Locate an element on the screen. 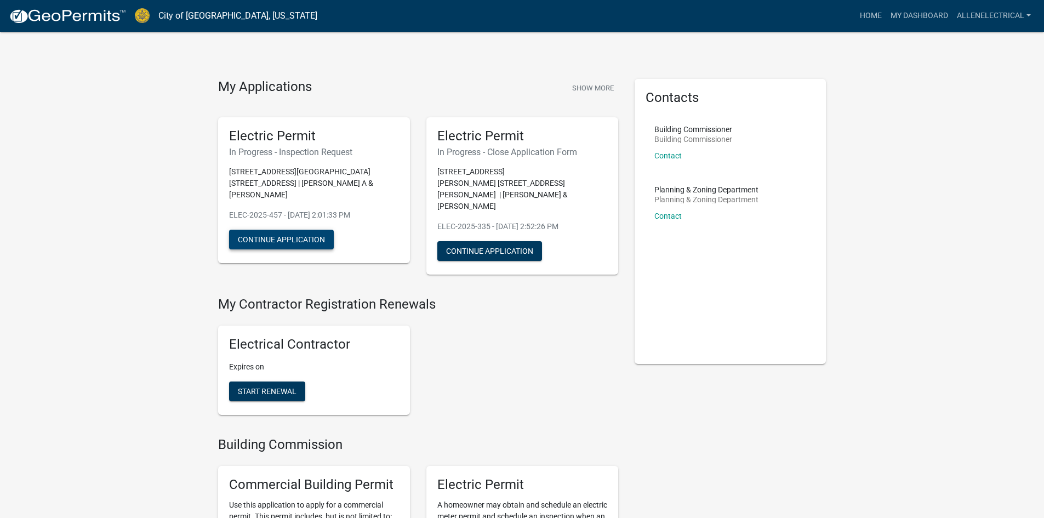 This screenshot has height=518, width=1044. wm-registration-list-section: My Contractor Registration Renewals is located at coordinates (418, 360).